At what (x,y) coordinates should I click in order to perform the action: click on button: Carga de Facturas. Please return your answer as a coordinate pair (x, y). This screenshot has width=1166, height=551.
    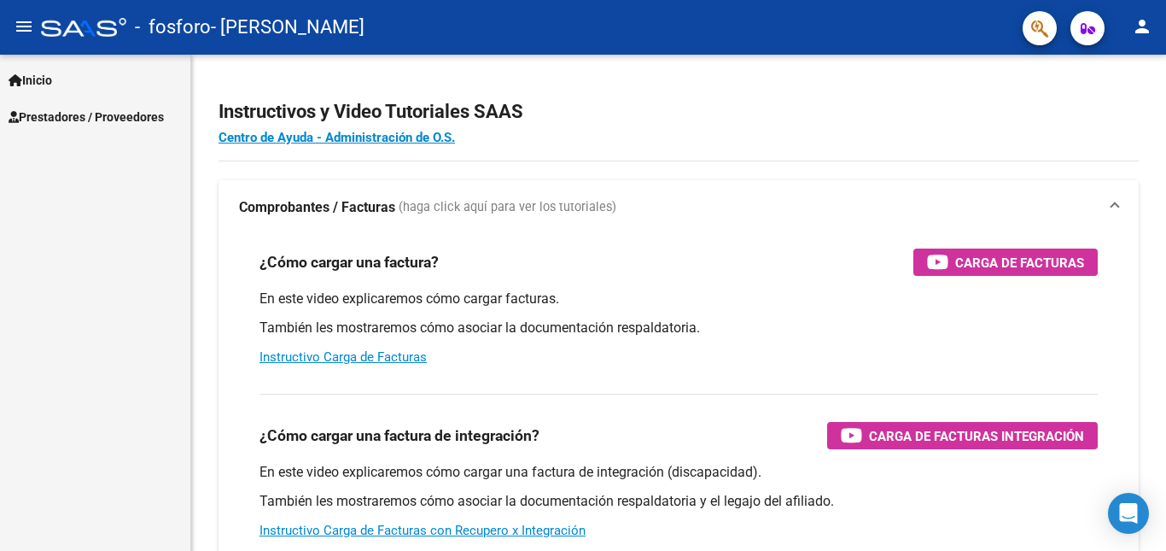
    Looking at the image, I should click on (1006, 262).